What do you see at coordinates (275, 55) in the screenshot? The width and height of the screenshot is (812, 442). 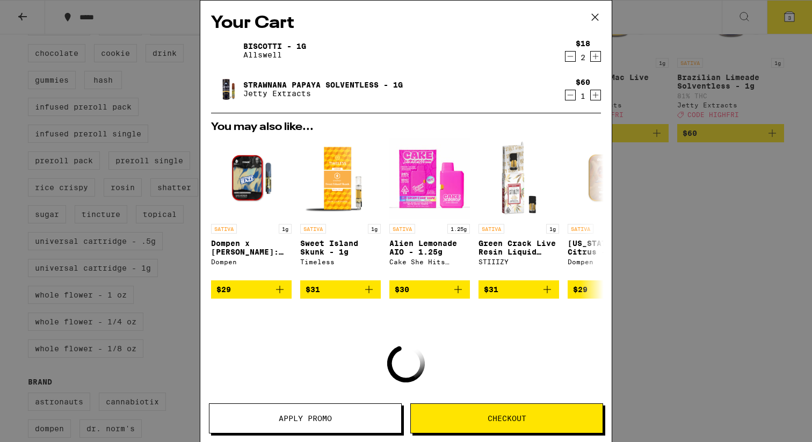 I see `p: Allswell` at bounding box center [275, 55].